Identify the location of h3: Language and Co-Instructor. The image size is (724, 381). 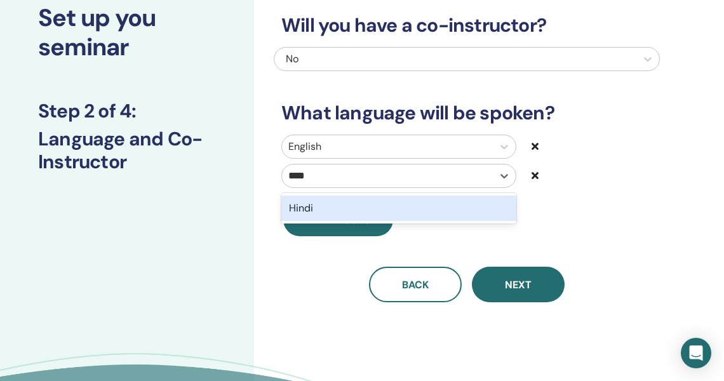
(127, 150).